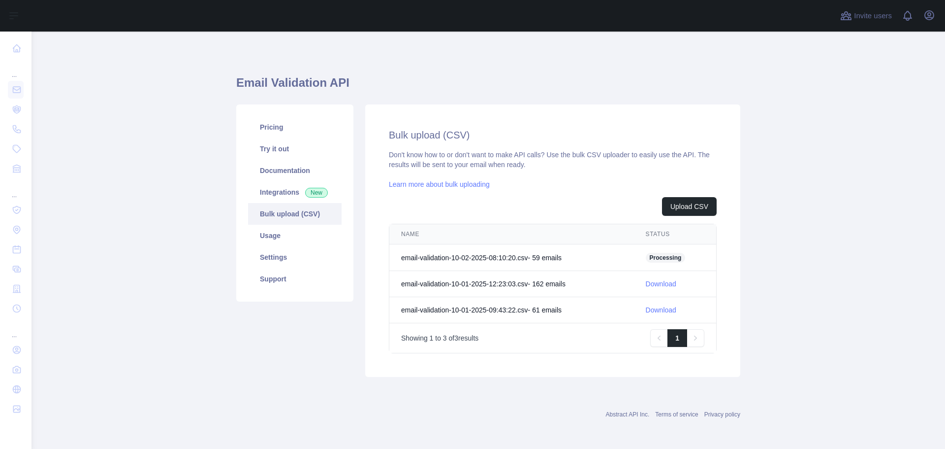 This screenshot has width=945, height=449. I want to click on span: 1, so click(432, 338).